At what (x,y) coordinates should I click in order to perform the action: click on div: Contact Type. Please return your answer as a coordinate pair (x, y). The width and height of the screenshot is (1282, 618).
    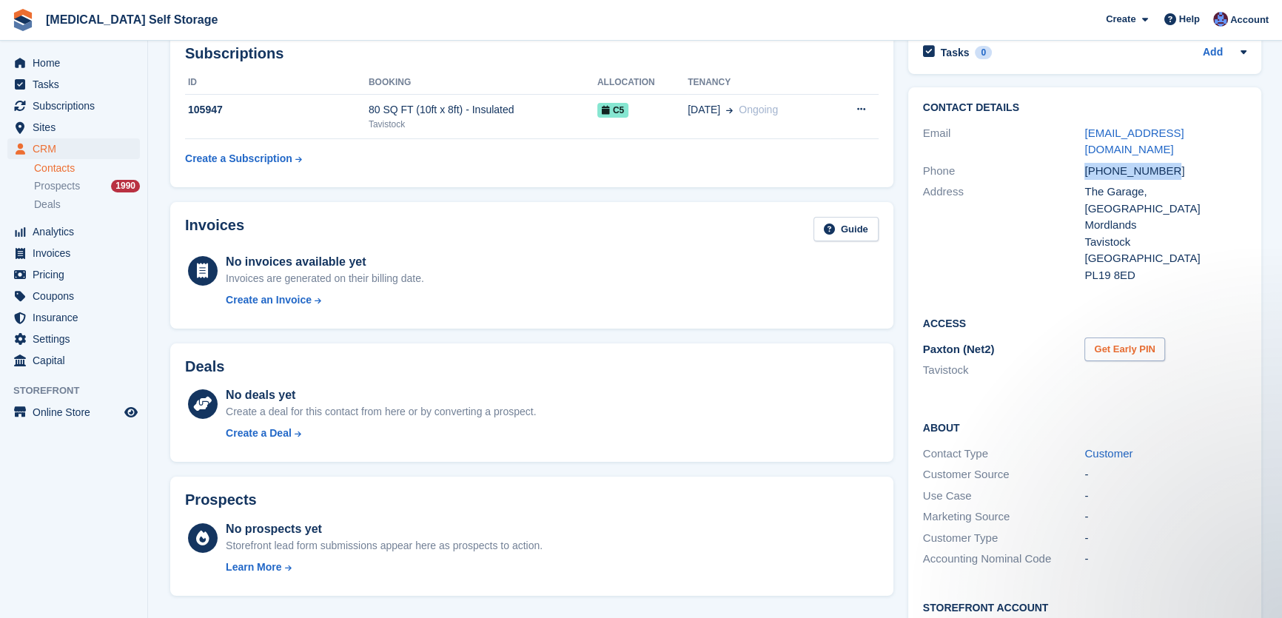
    Looking at the image, I should click on (1004, 454).